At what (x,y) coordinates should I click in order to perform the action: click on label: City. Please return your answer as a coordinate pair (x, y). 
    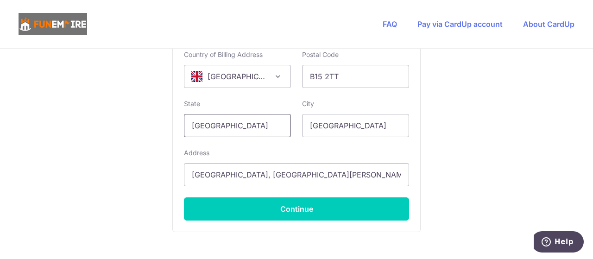
    Looking at the image, I should click on (308, 104).